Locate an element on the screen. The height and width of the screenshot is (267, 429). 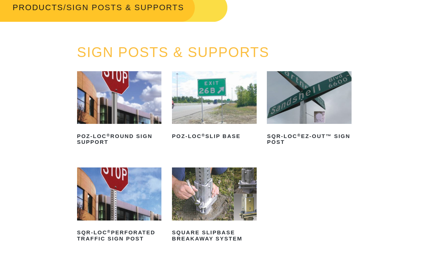
a: Square Slipbase Breakaway System is located at coordinates (214, 206).